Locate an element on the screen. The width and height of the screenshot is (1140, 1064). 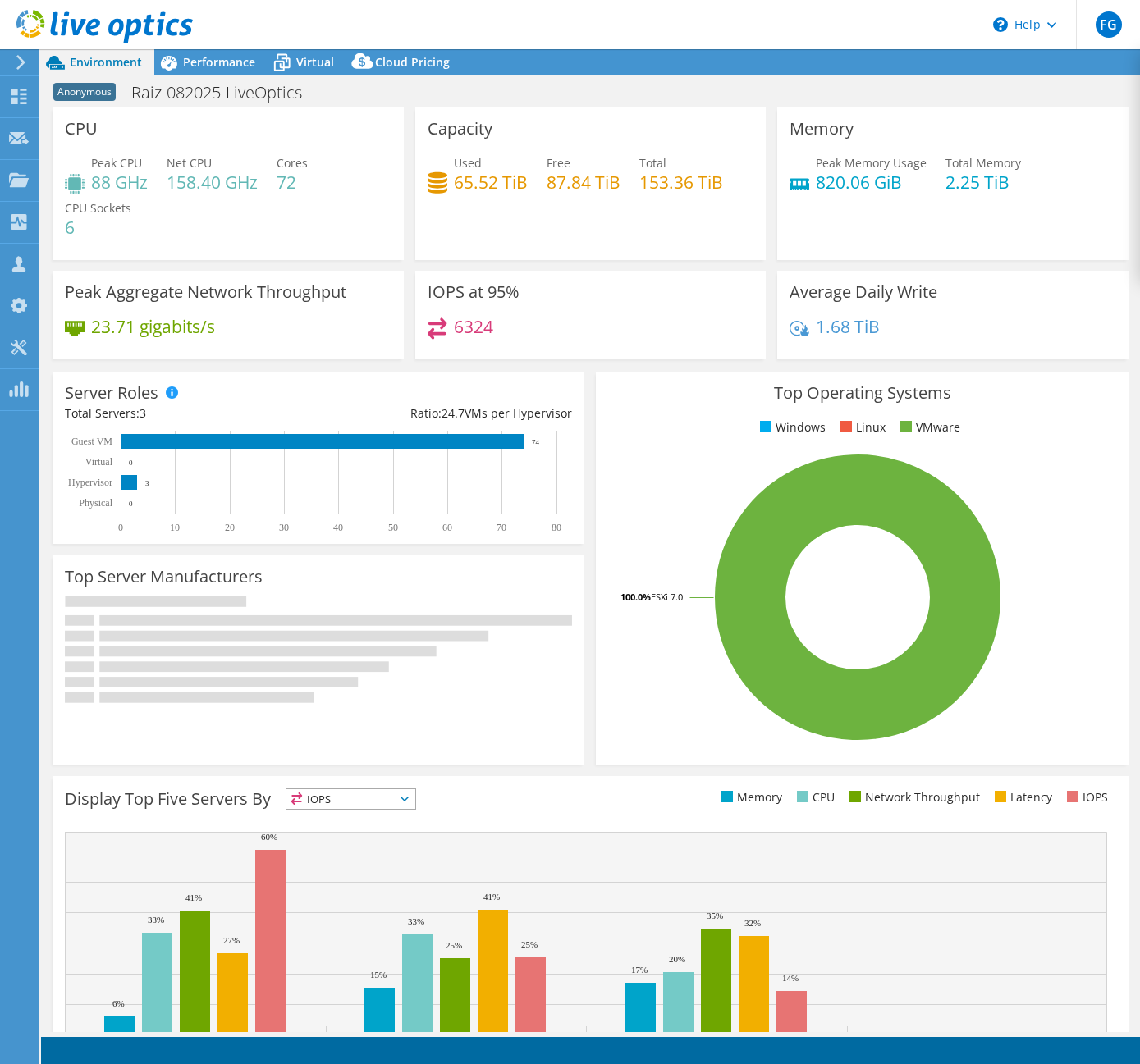
text: 60% is located at coordinates (269, 837).